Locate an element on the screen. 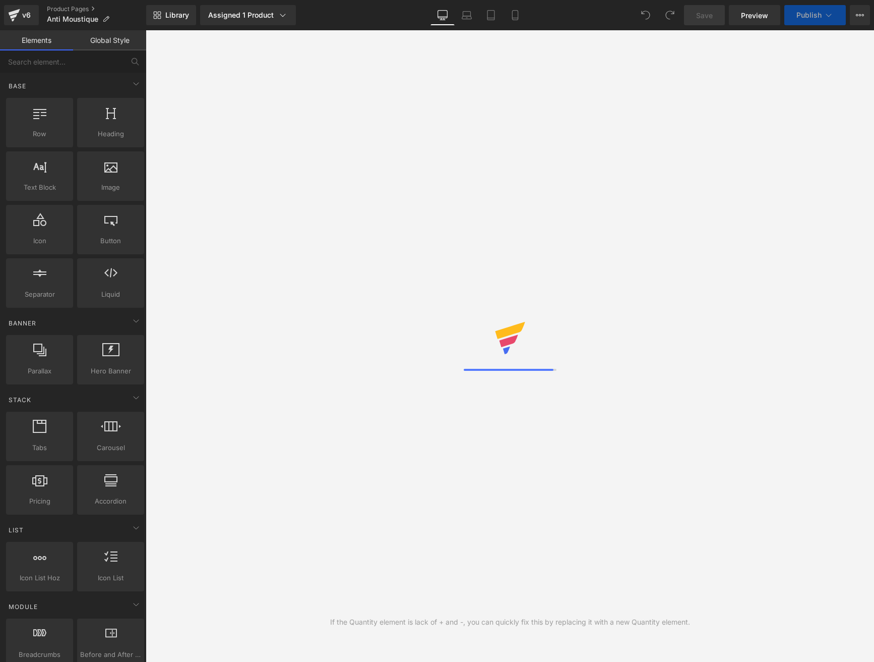  span: Library is located at coordinates (177, 15).